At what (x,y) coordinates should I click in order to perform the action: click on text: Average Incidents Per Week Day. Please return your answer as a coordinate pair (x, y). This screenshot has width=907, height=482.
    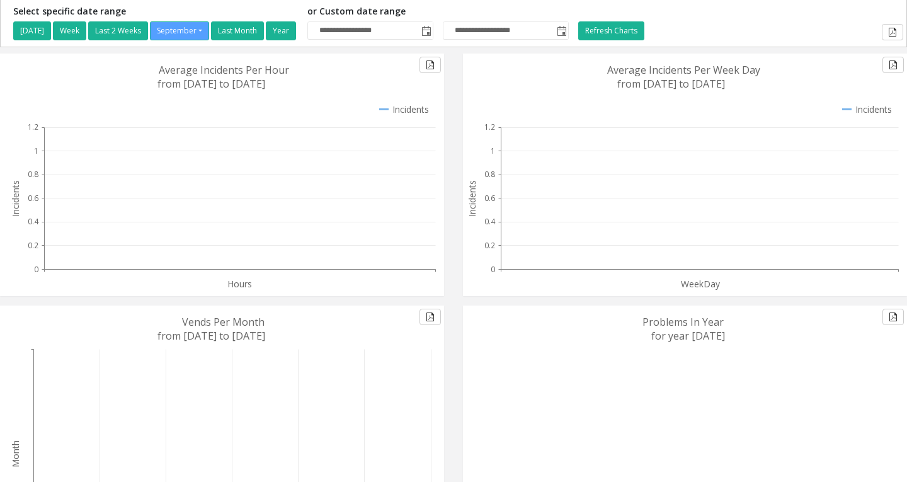
    Looking at the image, I should click on (683, 70).